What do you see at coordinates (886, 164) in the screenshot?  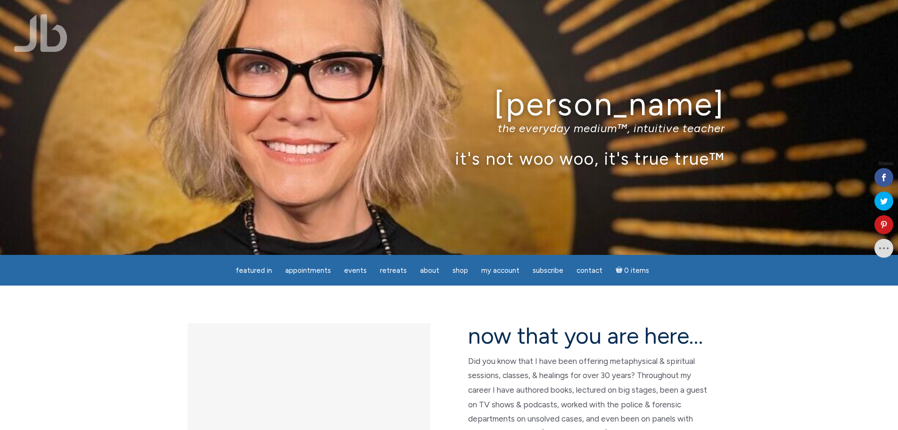 I see `span: Shares` at bounding box center [886, 164].